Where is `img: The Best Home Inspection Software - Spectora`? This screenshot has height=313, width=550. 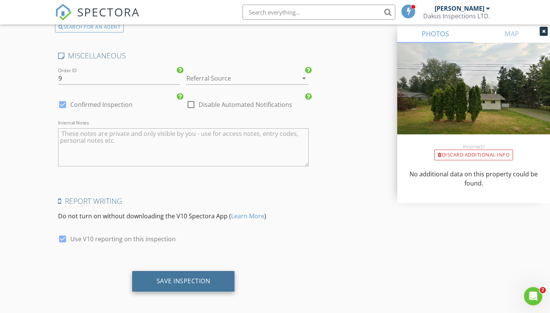 img: The Best Home Inspection Software - Spectora is located at coordinates (63, 12).